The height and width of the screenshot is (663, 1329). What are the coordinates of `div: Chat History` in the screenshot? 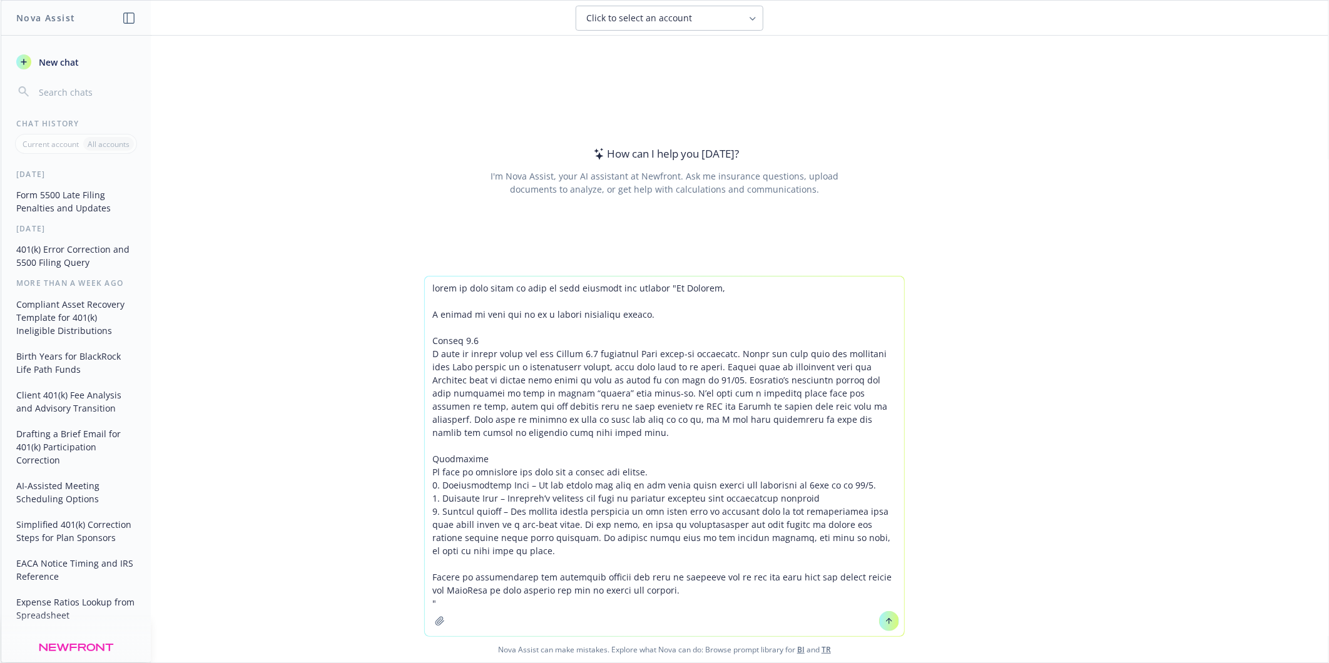 It's located at (76, 123).